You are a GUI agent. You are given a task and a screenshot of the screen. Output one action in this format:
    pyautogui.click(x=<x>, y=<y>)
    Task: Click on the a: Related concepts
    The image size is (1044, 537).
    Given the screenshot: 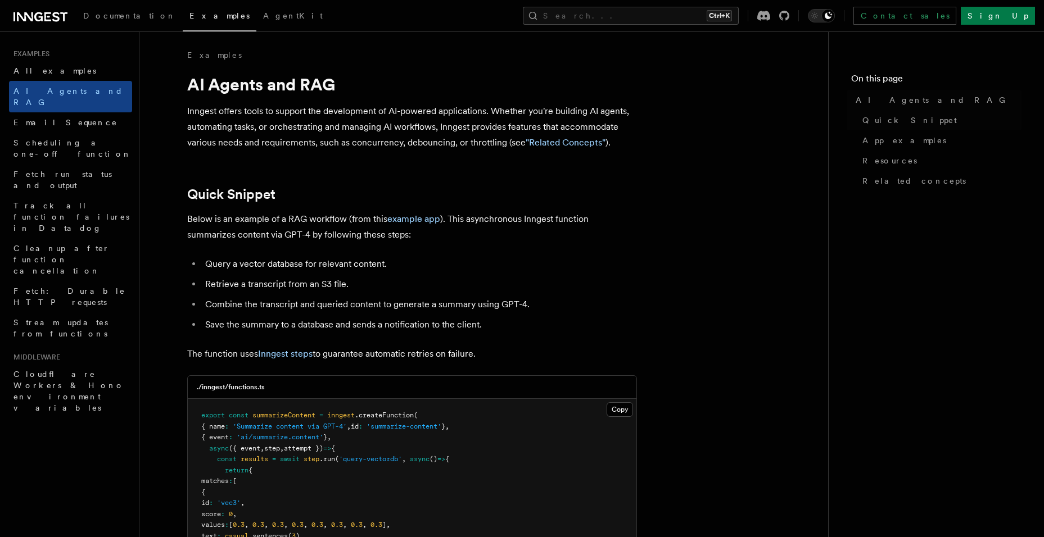 What is the action you would take?
    pyautogui.click(x=939, y=181)
    